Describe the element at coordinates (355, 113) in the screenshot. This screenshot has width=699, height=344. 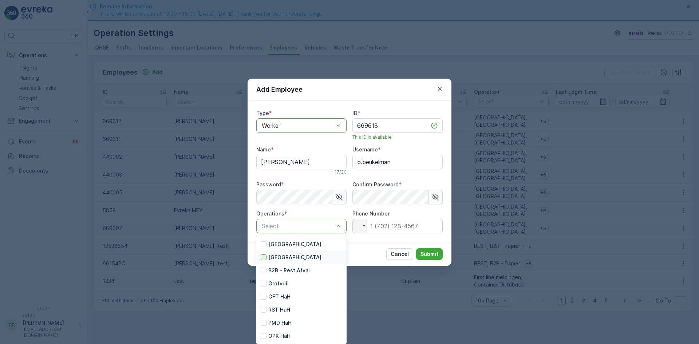
I see `label: ID` at that location.